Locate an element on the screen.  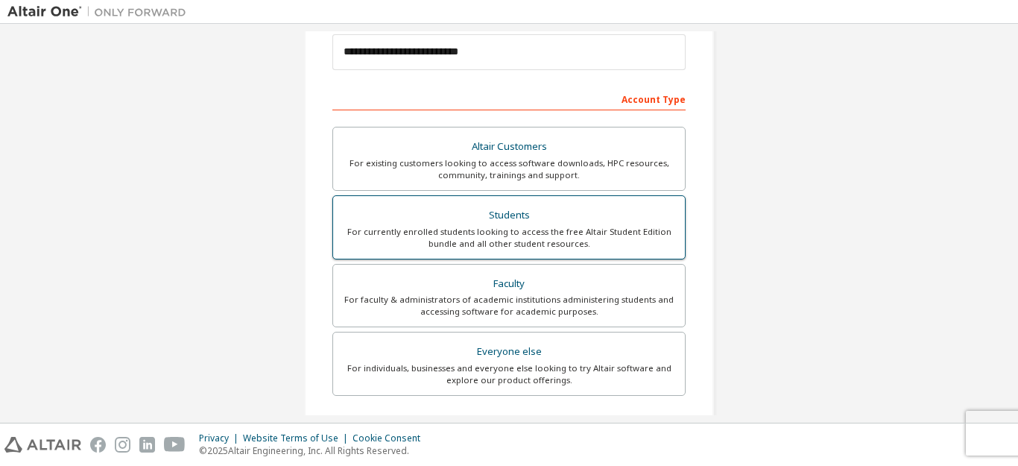
div: Cookie Consent is located at coordinates (390, 438).